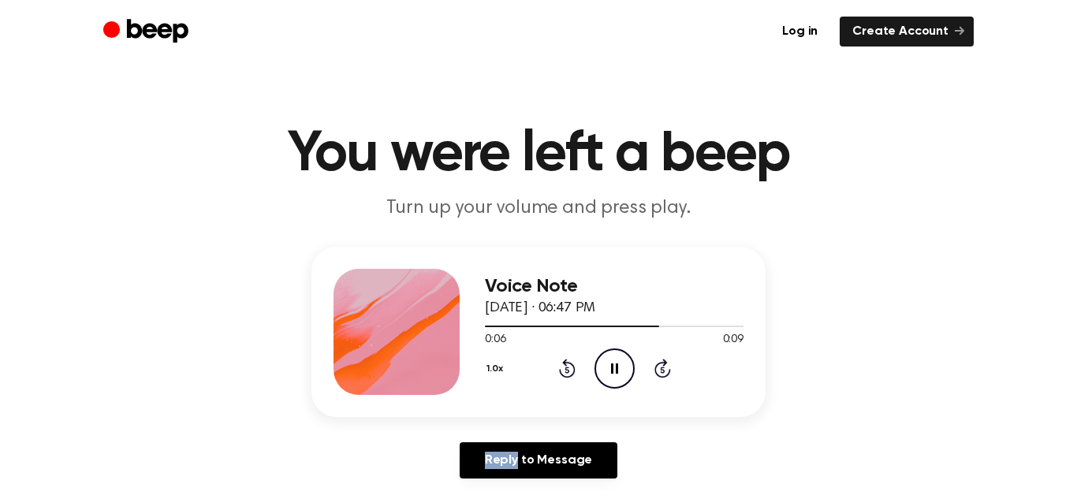 The image size is (1077, 499). What do you see at coordinates (733, 340) in the screenshot?
I see `span: 0:09` at bounding box center [733, 340].